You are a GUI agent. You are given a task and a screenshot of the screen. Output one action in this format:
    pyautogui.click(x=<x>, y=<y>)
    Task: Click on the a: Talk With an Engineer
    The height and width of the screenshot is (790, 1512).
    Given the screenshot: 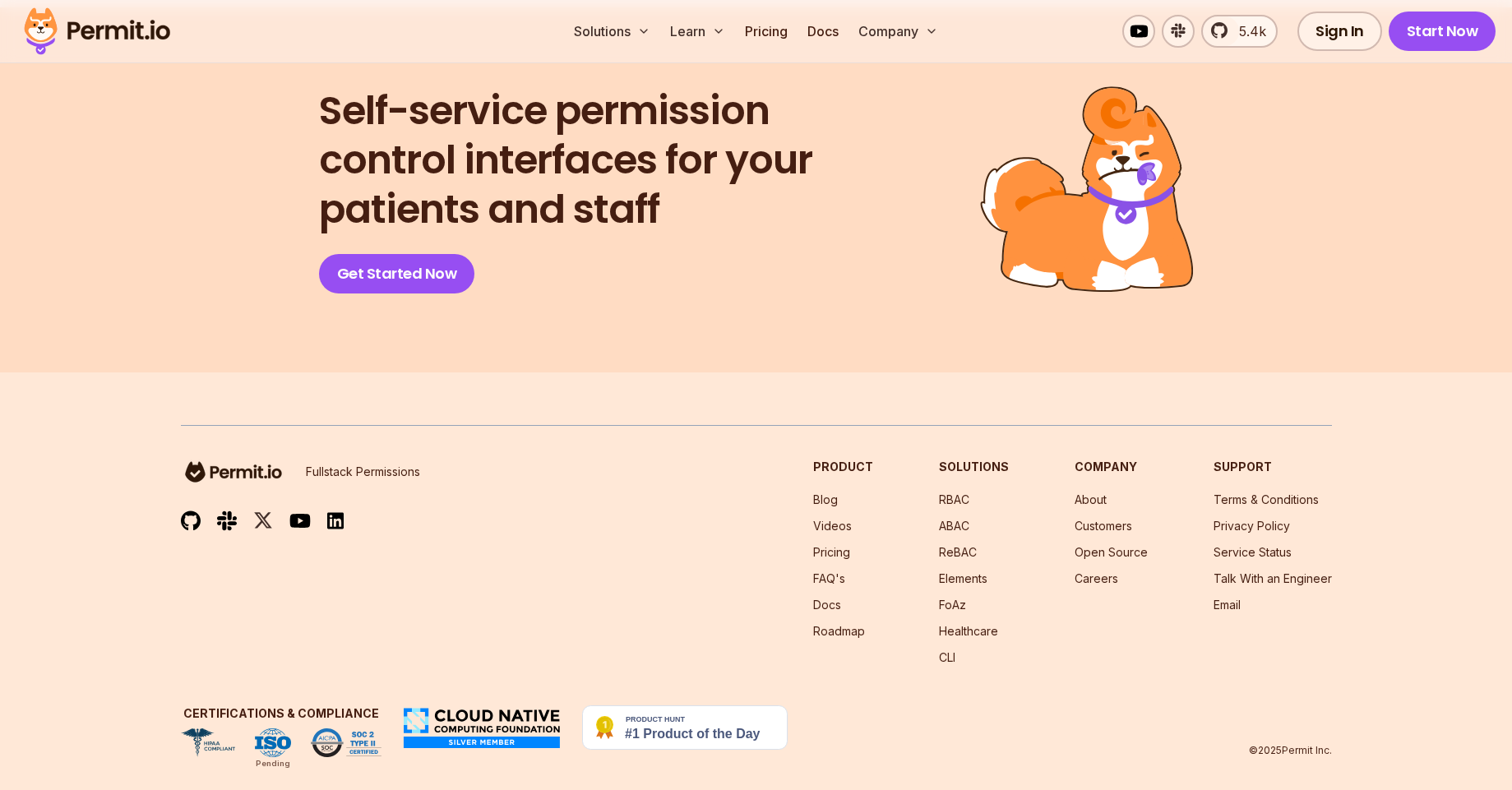 What is the action you would take?
    pyautogui.click(x=1272, y=578)
    